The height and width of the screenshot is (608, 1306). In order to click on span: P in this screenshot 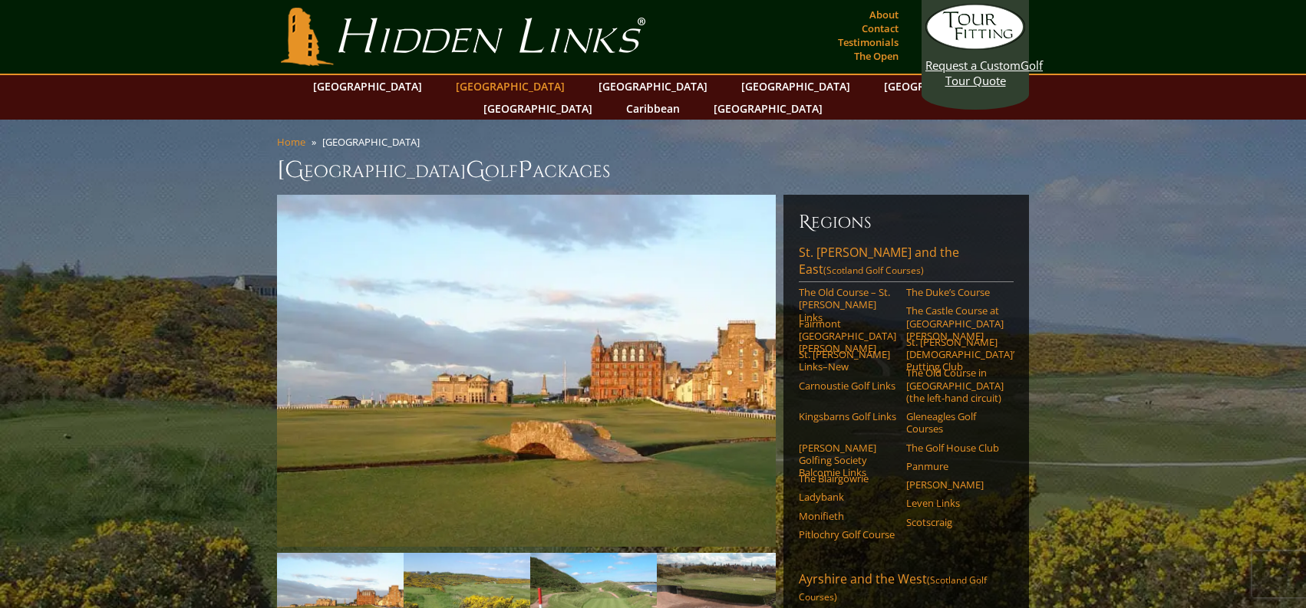, I will do `click(525, 170)`.